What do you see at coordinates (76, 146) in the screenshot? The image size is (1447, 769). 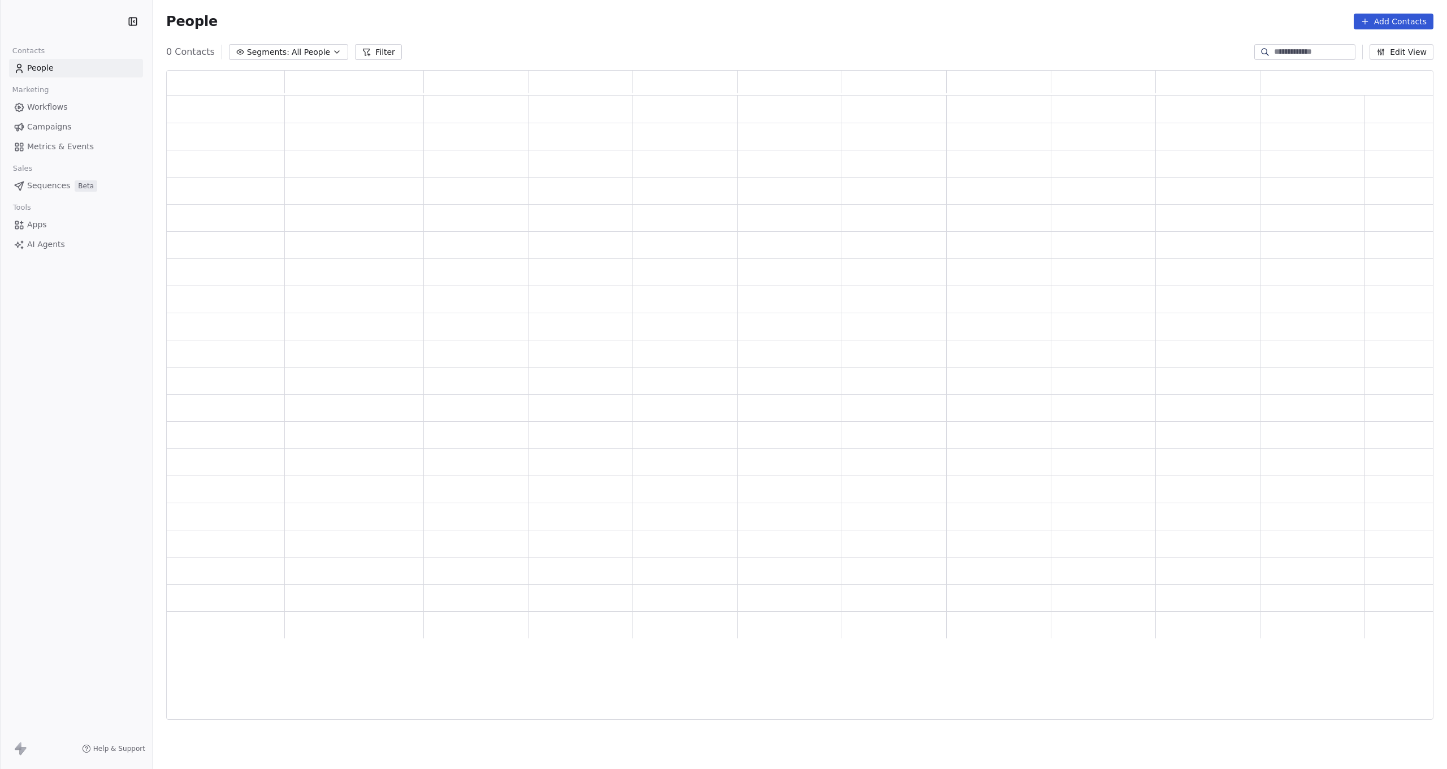 I see `a: Metrics & Events` at bounding box center [76, 146].